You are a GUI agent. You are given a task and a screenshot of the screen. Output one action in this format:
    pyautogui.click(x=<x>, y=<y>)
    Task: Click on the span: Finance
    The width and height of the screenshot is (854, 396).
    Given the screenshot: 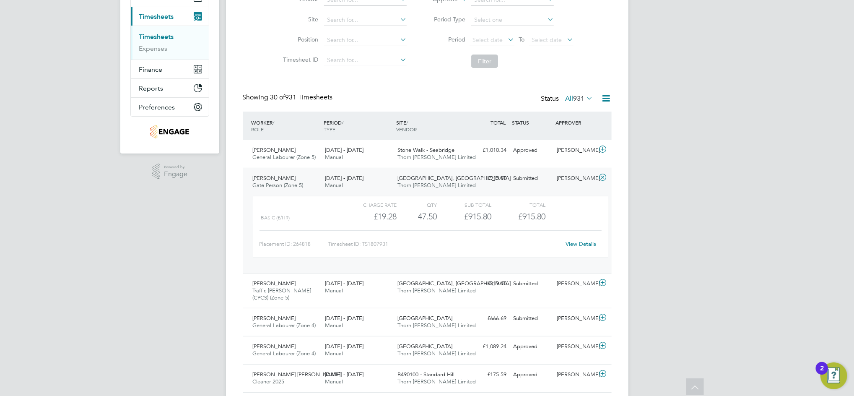 What is the action you would take?
    pyautogui.click(x=151, y=69)
    